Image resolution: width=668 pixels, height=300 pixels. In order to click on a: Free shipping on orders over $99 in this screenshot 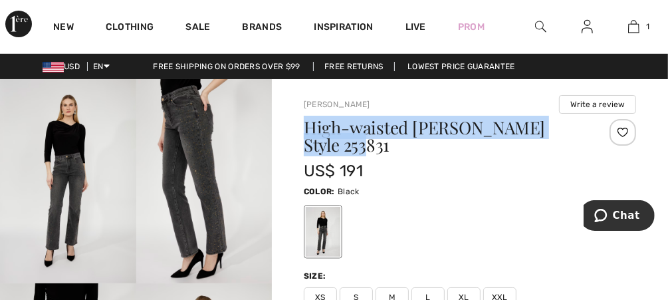, I will do `click(227, 67)`.